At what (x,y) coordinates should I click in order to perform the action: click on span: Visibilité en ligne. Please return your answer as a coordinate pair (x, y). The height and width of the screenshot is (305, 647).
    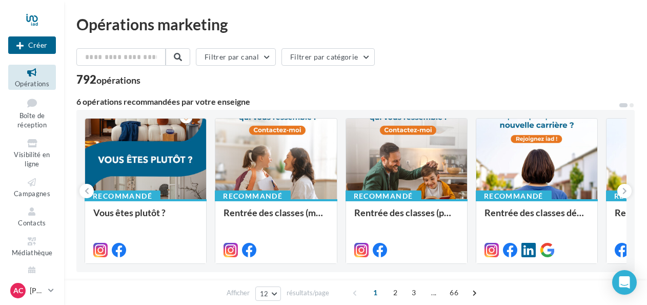
    Looking at the image, I should click on (32, 159).